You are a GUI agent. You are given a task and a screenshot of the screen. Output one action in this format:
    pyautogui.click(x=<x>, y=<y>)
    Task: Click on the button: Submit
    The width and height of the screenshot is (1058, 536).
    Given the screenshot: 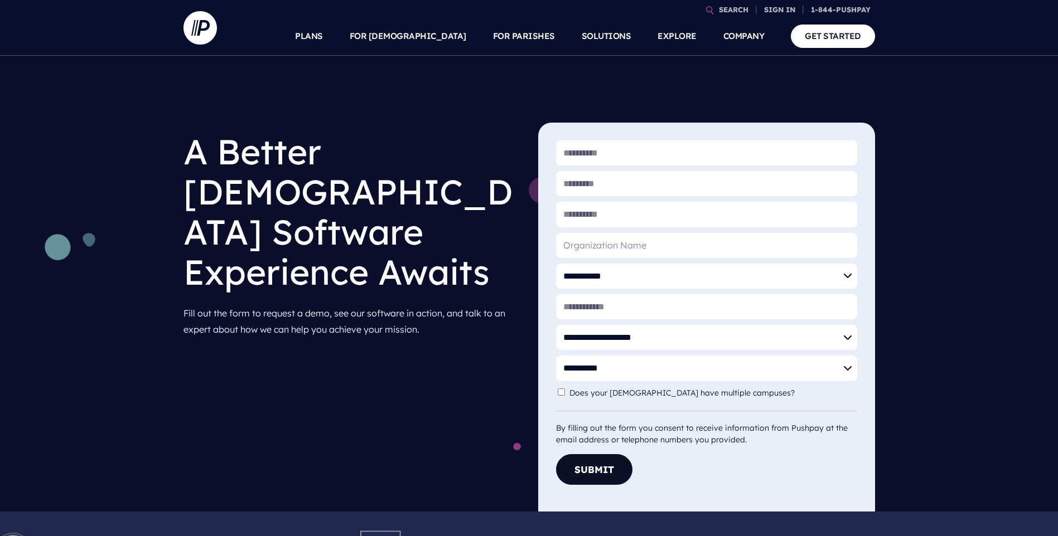 What is the action you would take?
    pyautogui.click(x=594, y=469)
    